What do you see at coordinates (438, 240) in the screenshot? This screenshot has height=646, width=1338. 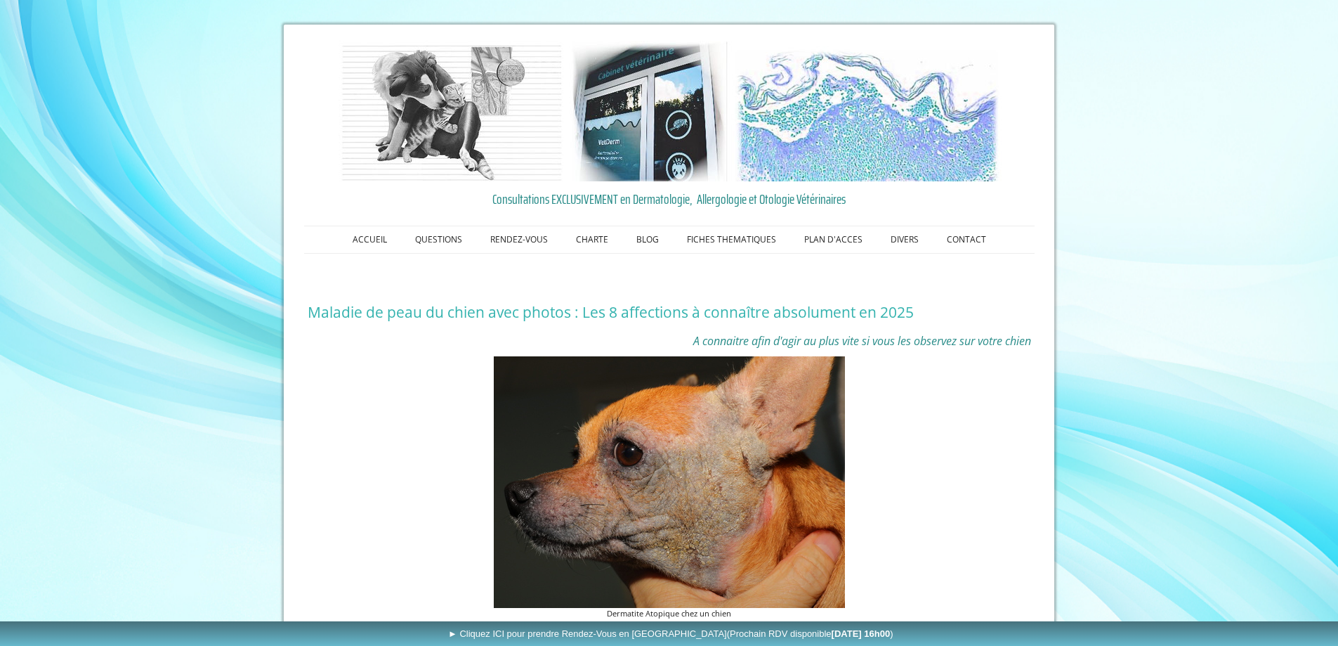 I see `a: QUESTIONS` at bounding box center [438, 240].